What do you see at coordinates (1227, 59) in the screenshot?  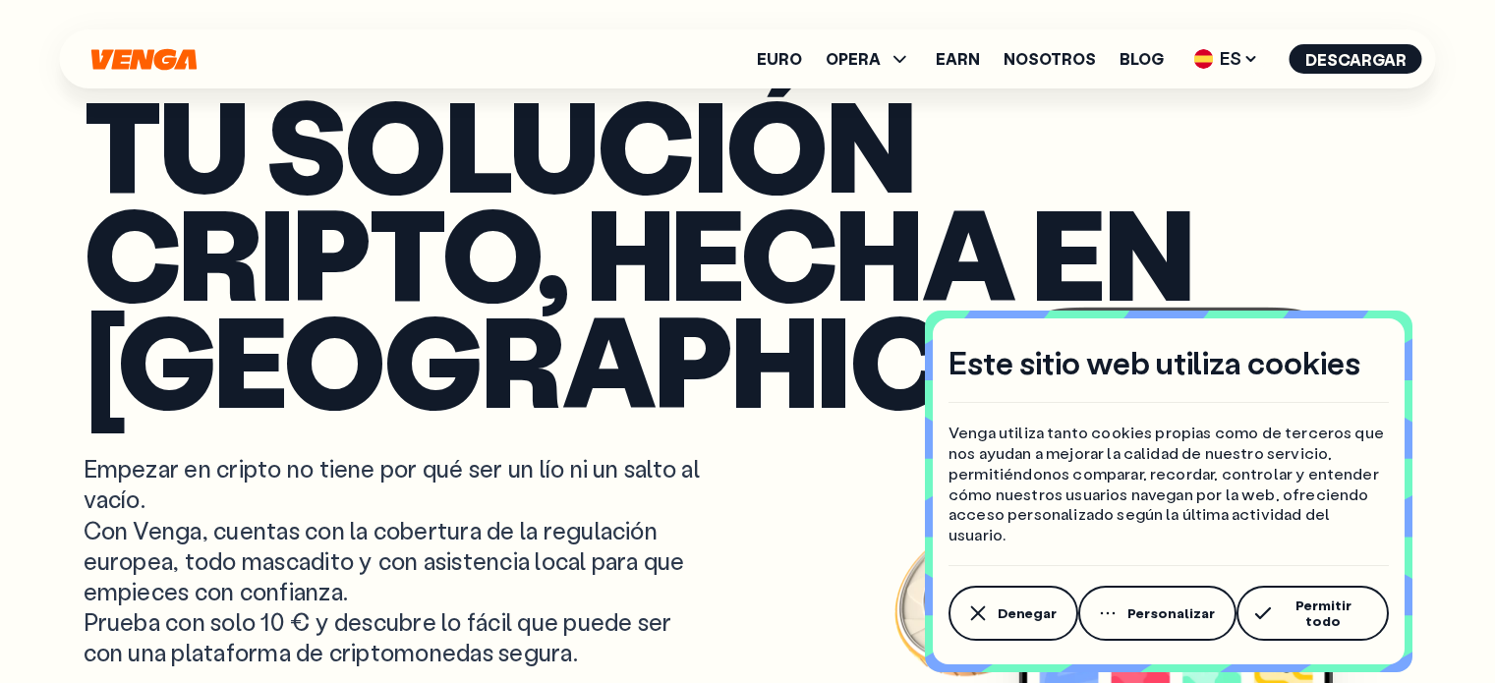 I see `span: ES` at bounding box center [1227, 59].